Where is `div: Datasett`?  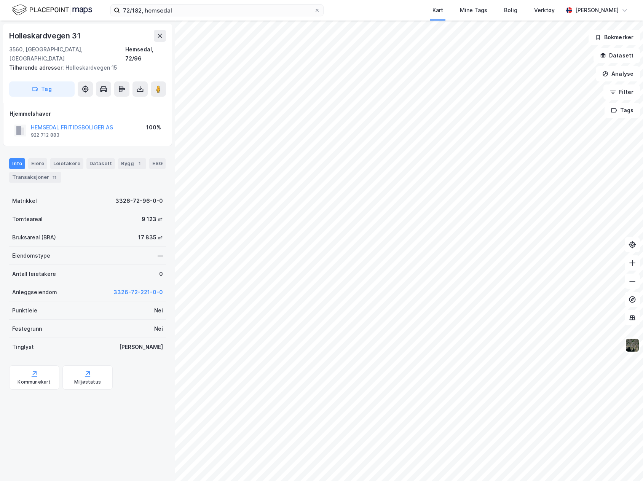
div: Datasett is located at coordinates (100, 164).